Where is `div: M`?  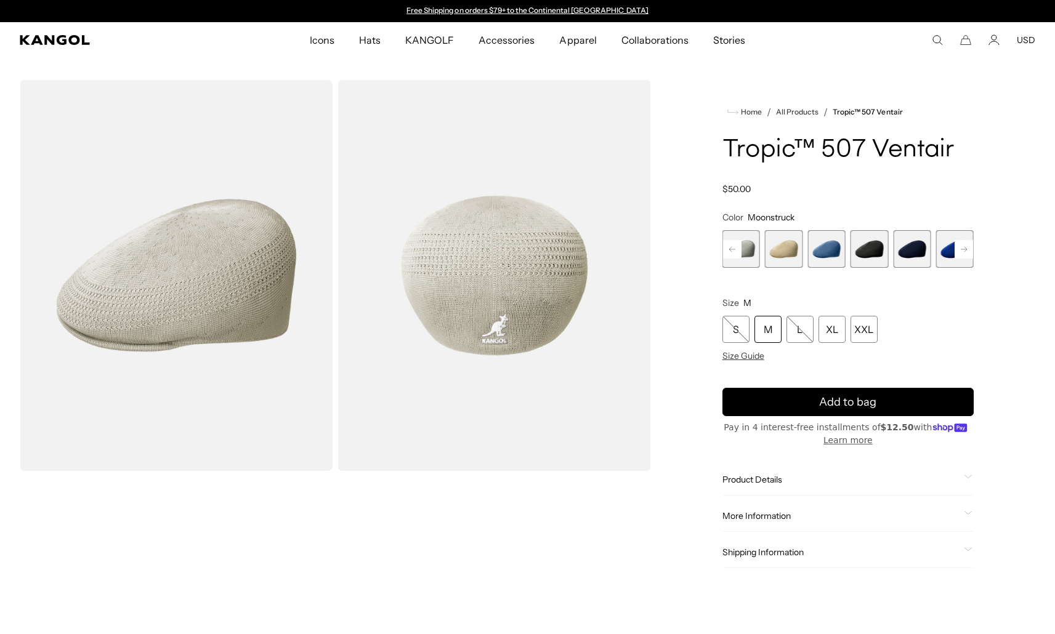 div: M is located at coordinates (768, 329).